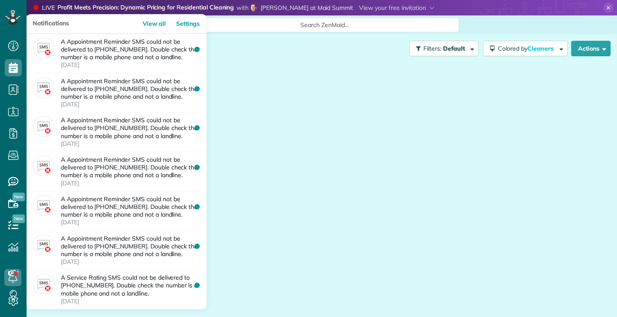 The image size is (617, 317). What do you see at coordinates (527, 48) in the screenshot?
I see `span: Colored by` at bounding box center [527, 48].